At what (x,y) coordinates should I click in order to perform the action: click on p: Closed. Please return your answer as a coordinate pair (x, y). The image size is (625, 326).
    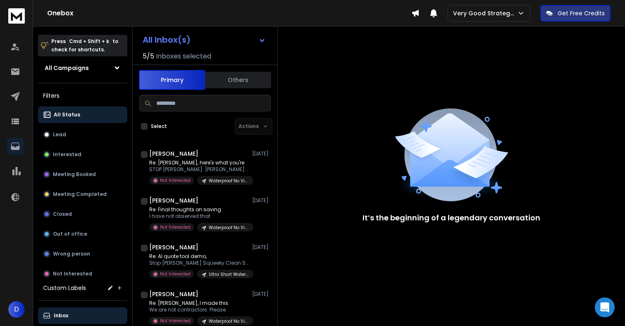
    Looking at the image, I should click on (62, 214).